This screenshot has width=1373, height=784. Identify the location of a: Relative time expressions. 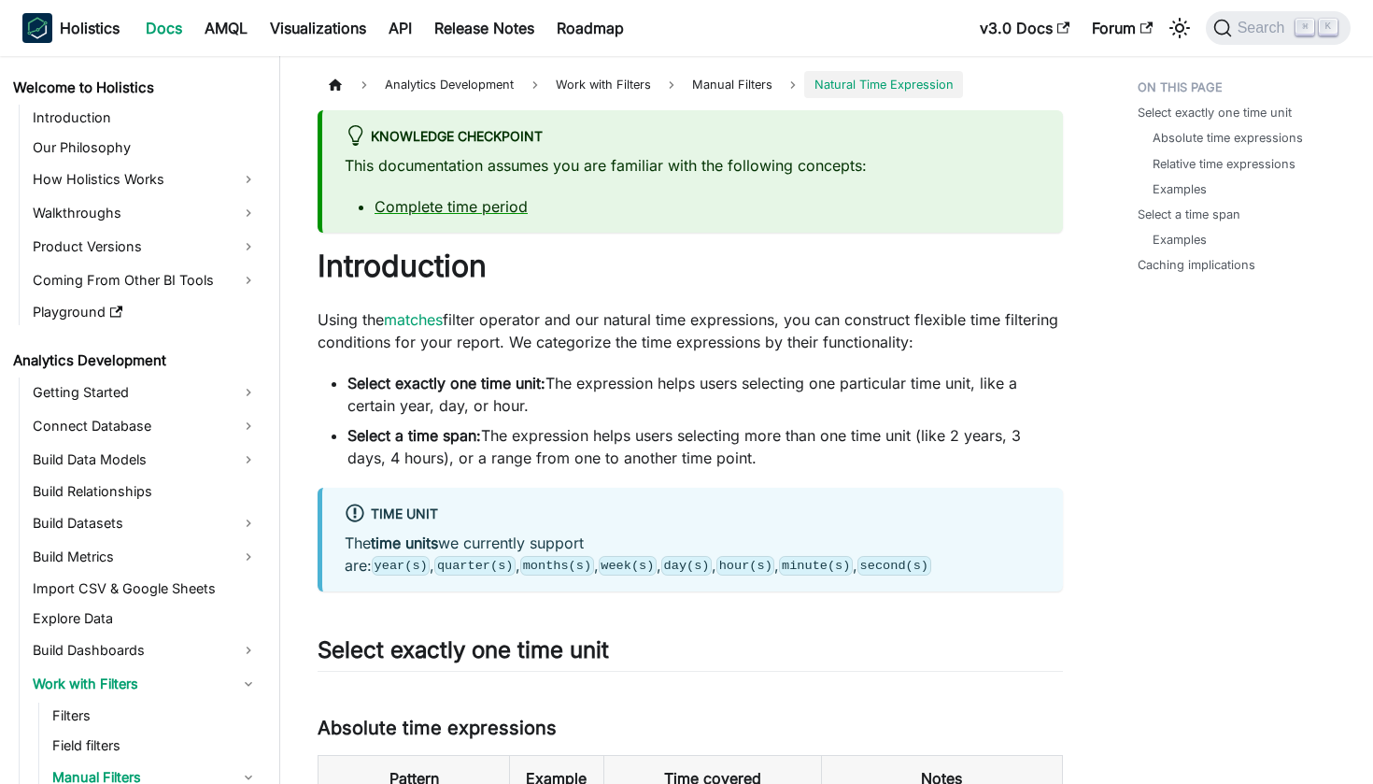
(1224, 163).